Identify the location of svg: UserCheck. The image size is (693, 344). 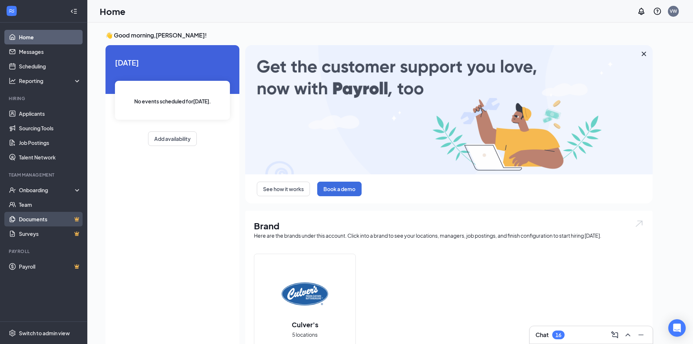
(12, 190).